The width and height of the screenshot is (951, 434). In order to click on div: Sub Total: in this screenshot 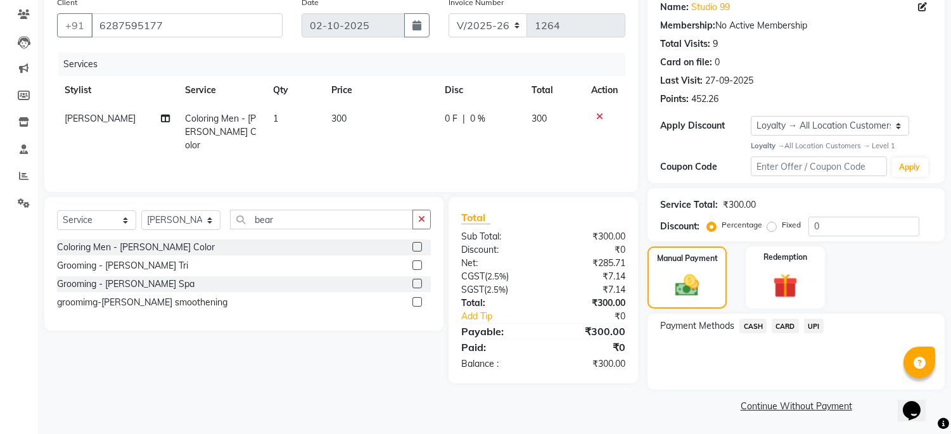, I will do `click(497, 236)`.